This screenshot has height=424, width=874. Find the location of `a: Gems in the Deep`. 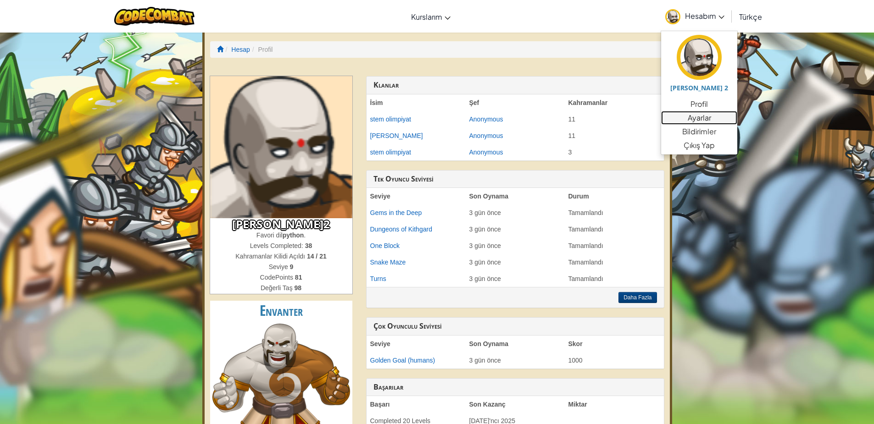

a: Gems in the Deep is located at coordinates (396, 213).